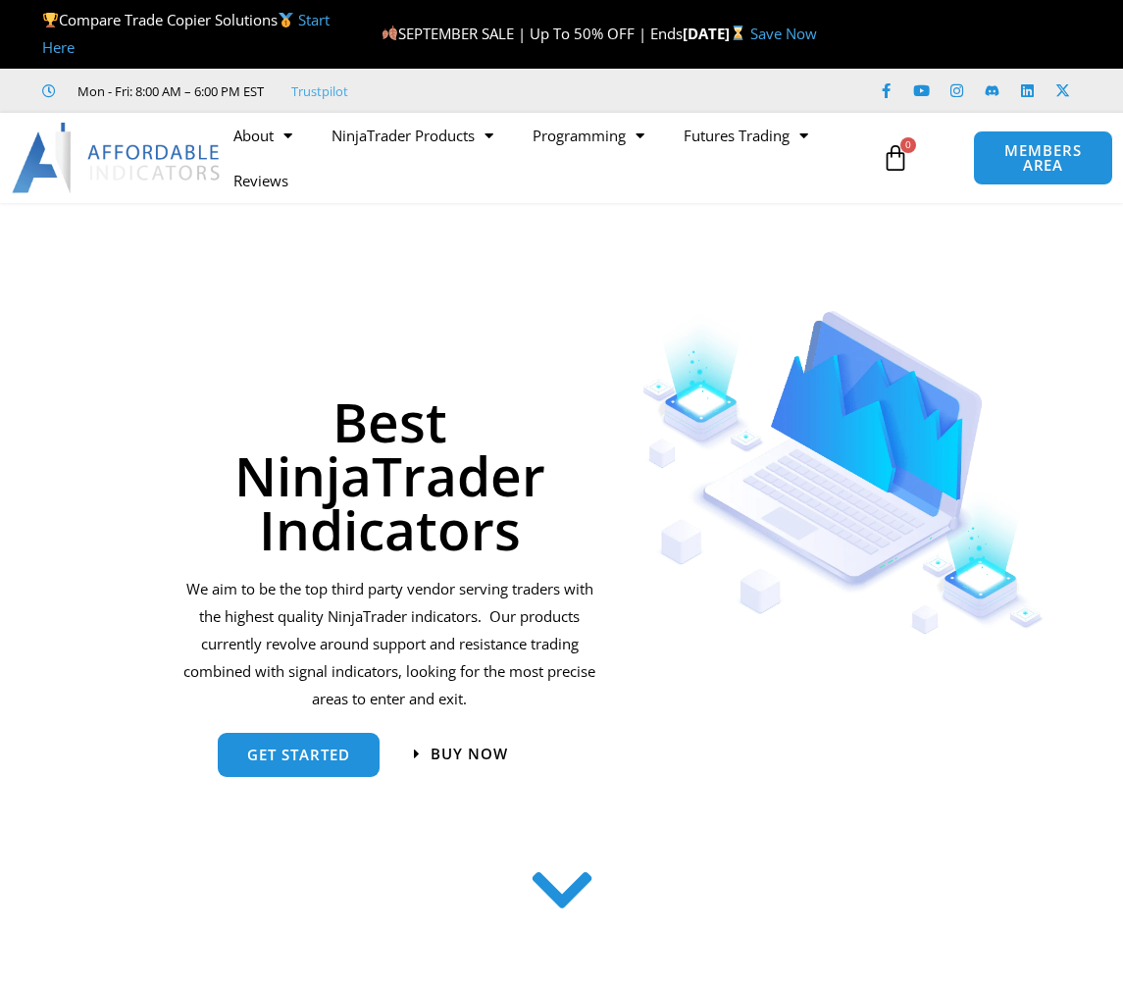 Image resolution: width=1123 pixels, height=984 pixels. What do you see at coordinates (298, 754) in the screenshot?
I see `span: get started` at bounding box center [298, 754].